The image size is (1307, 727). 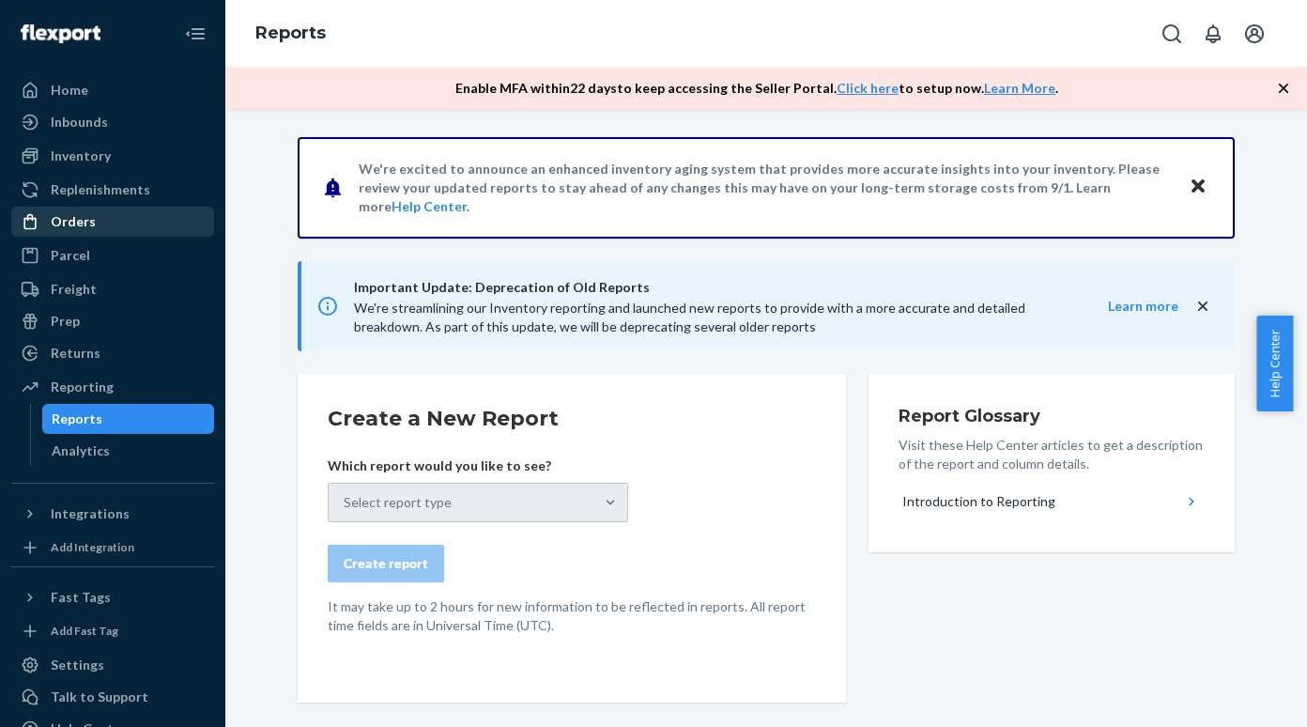 I want to click on a: Replenishments, so click(x=113, y=190).